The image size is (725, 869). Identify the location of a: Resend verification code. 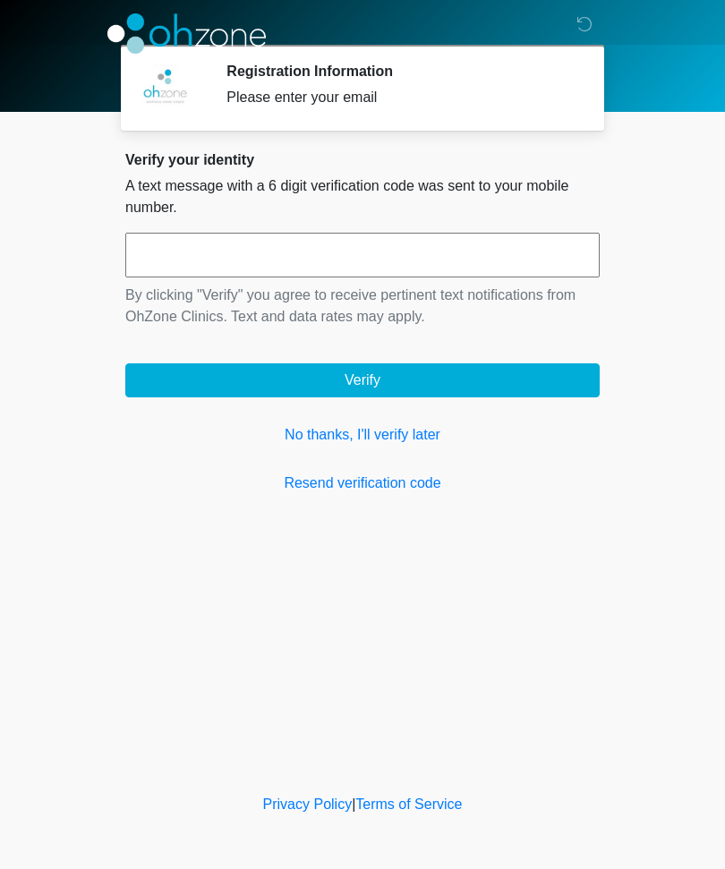
(362, 483).